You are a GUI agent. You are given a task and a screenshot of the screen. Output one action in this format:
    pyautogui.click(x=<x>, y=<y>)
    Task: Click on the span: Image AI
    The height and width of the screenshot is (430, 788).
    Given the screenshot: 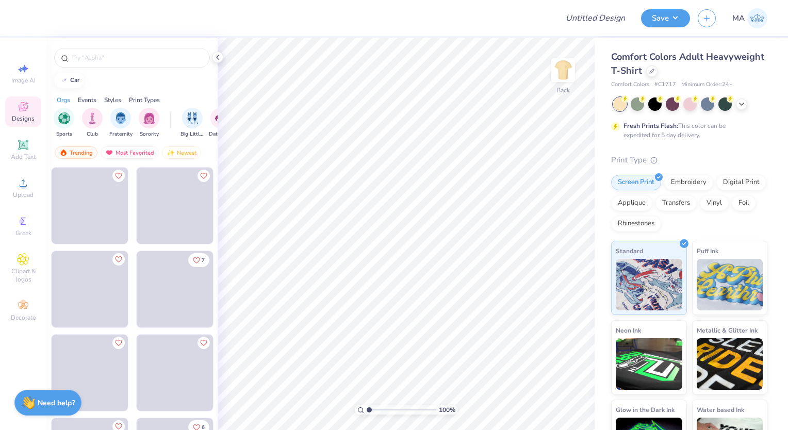 What is the action you would take?
    pyautogui.click(x=23, y=80)
    